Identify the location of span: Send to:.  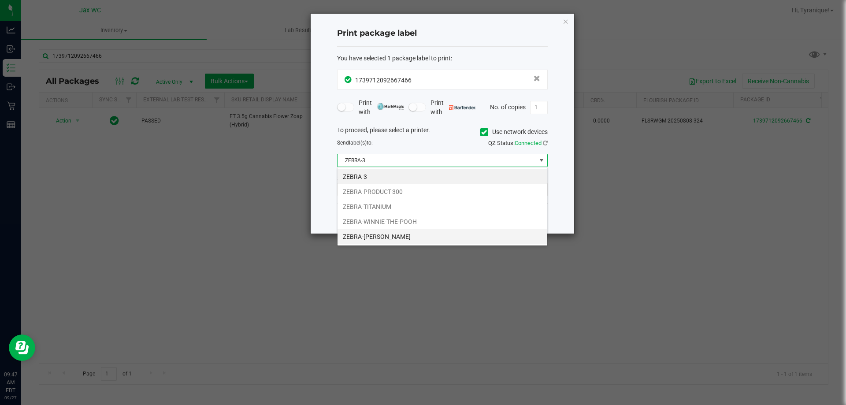
(355, 143).